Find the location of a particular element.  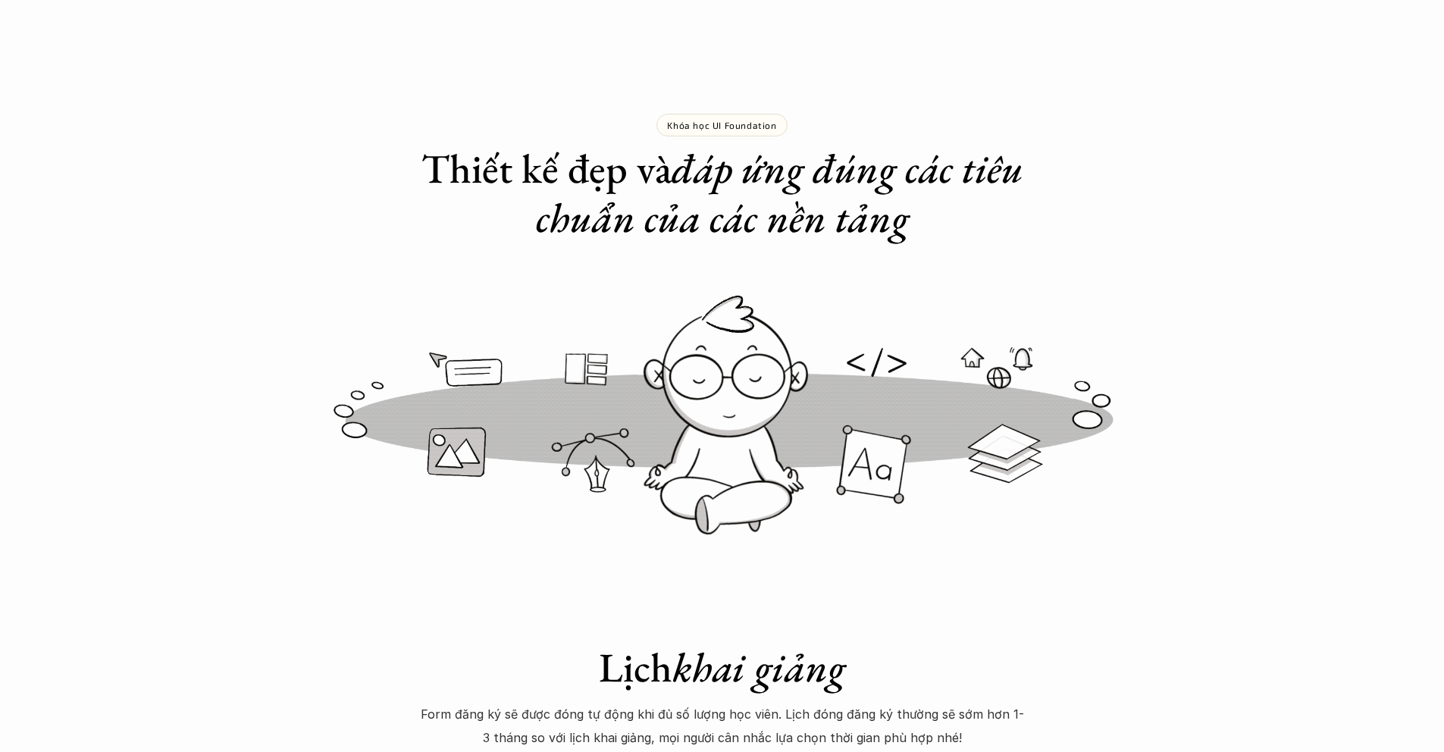

em: đáp ứng đúng các tiêu chuẩn của các nền tảng is located at coordinates (784, 193).